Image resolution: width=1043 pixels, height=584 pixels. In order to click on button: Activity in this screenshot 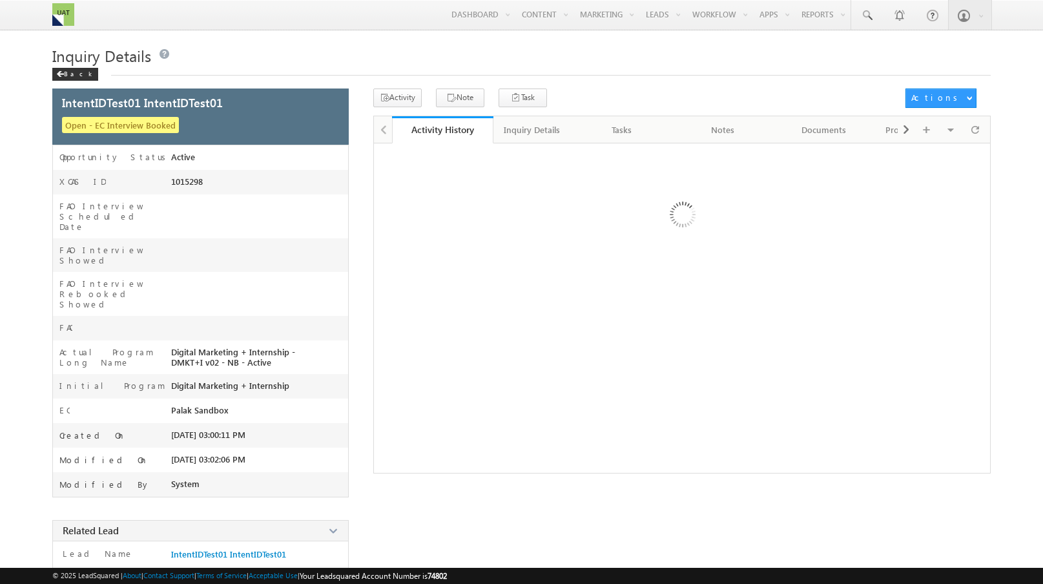, I will do `click(397, 97)`.